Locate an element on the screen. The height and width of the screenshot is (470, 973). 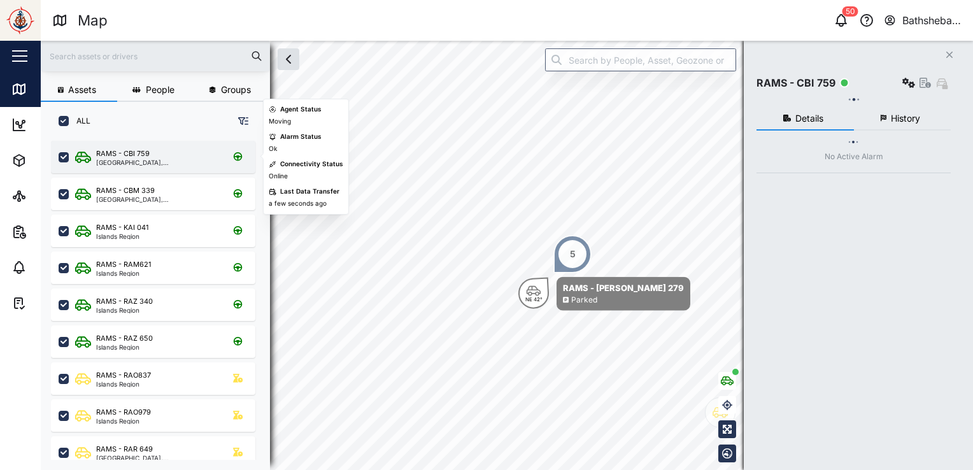
div: RAMS - RAZ 650 is located at coordinates (124, 338).